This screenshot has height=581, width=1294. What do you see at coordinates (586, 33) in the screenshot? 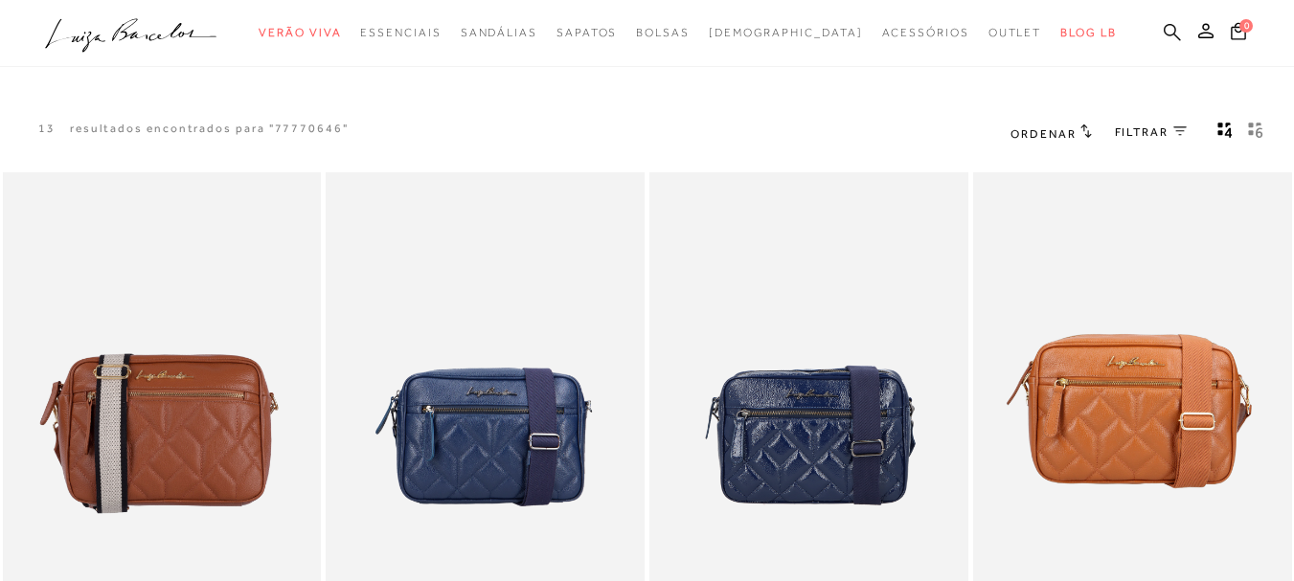
I see `span: Sapatos` at bounding box center [586, 33].